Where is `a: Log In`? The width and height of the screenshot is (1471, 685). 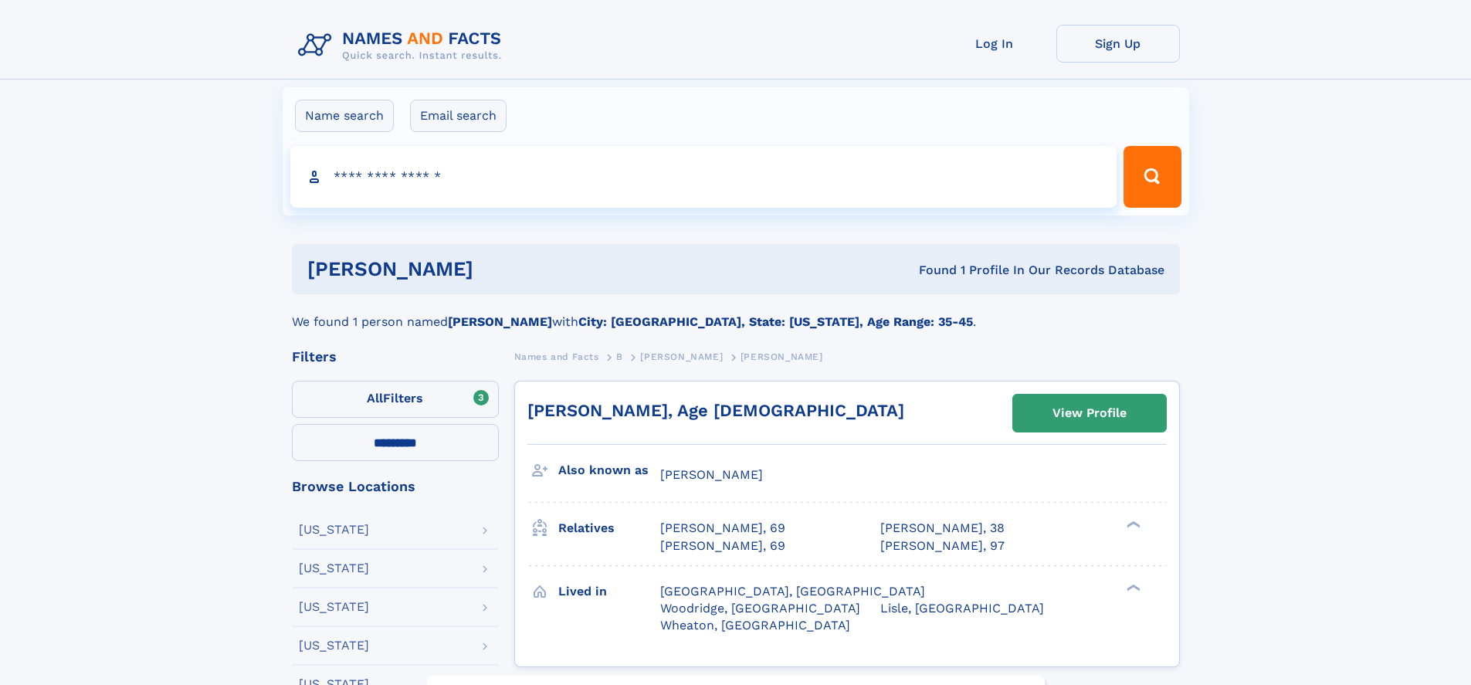
a: Log In is located at coordinates (994, 43).